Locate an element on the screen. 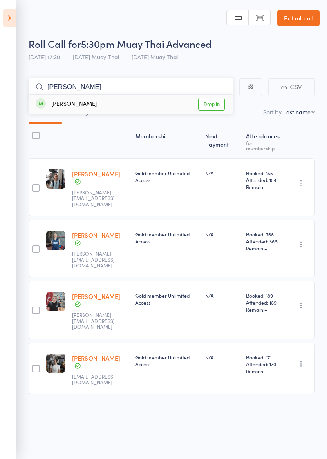  img: image1698212946.png is located at coordinates (56, 240).